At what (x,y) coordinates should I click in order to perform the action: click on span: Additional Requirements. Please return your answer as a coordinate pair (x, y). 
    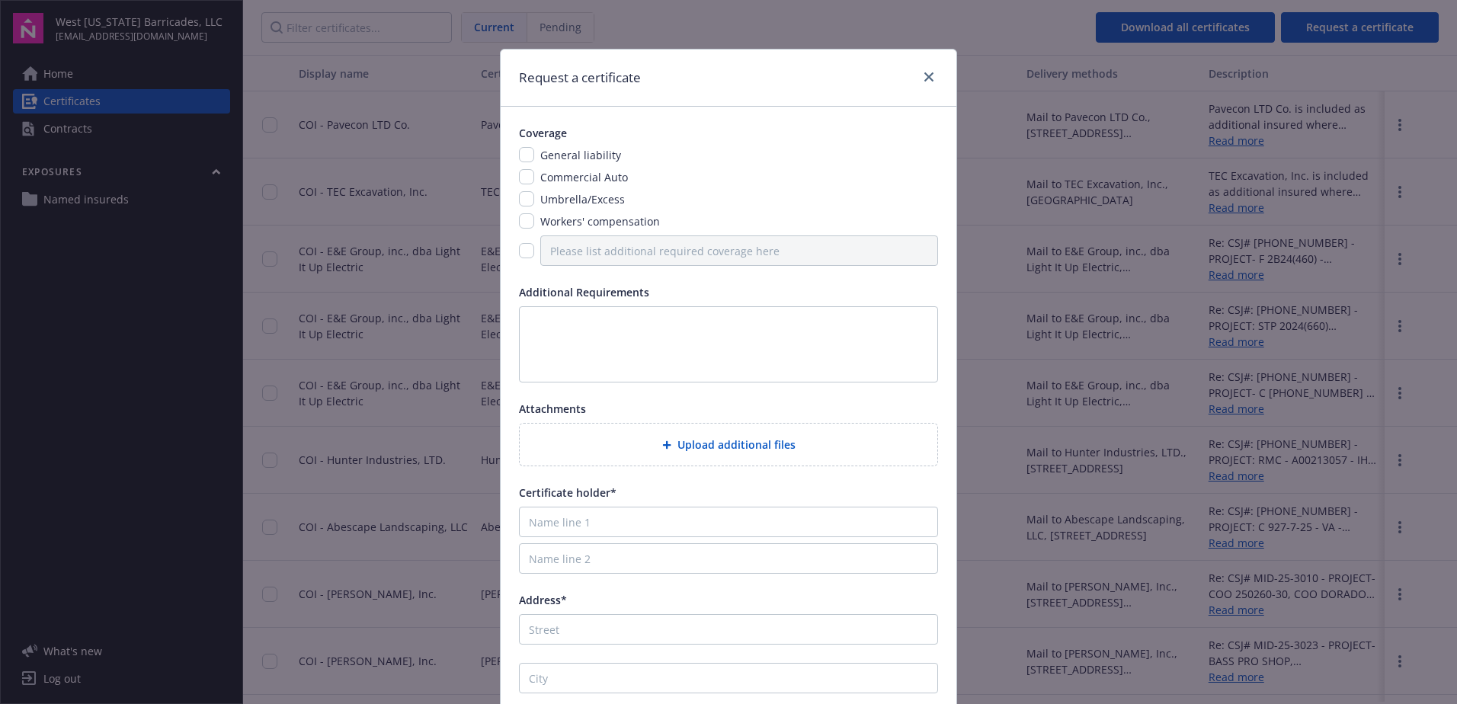
    Looking at the image, I should click on (584, 292).